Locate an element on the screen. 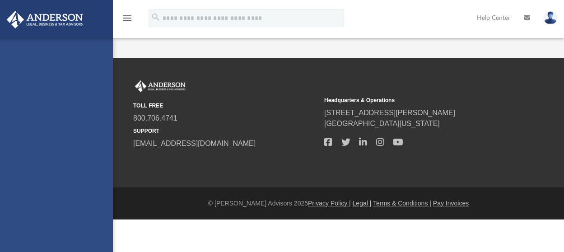 The width and height of the screenshot is (564, 252). i: search is located at coordinates (156, 17).